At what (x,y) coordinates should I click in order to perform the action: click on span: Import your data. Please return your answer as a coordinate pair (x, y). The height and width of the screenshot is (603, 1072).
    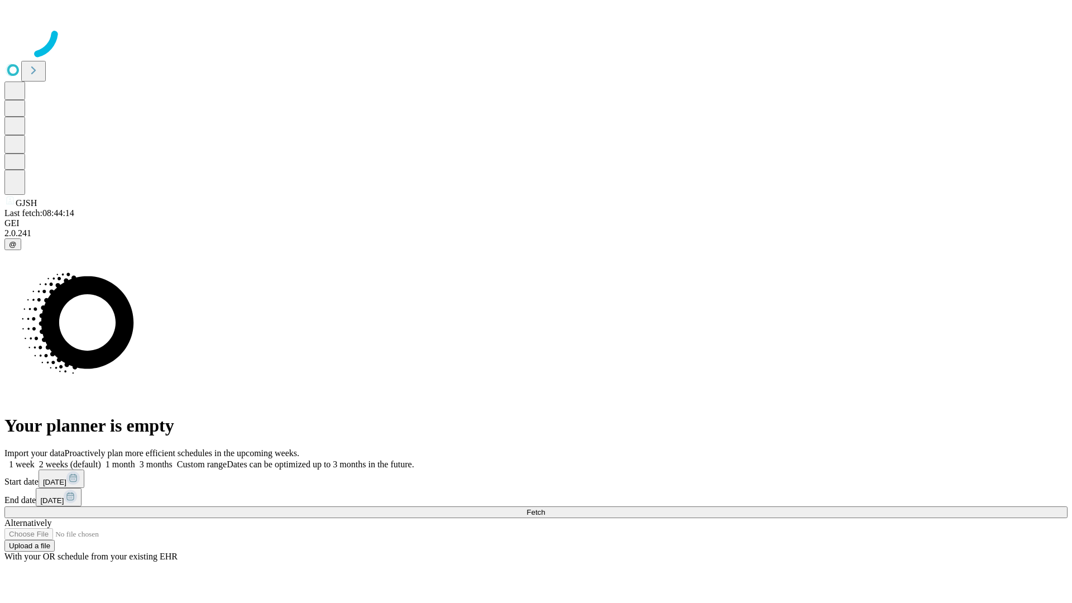
    Looking at the image, I should click on (35, 453).